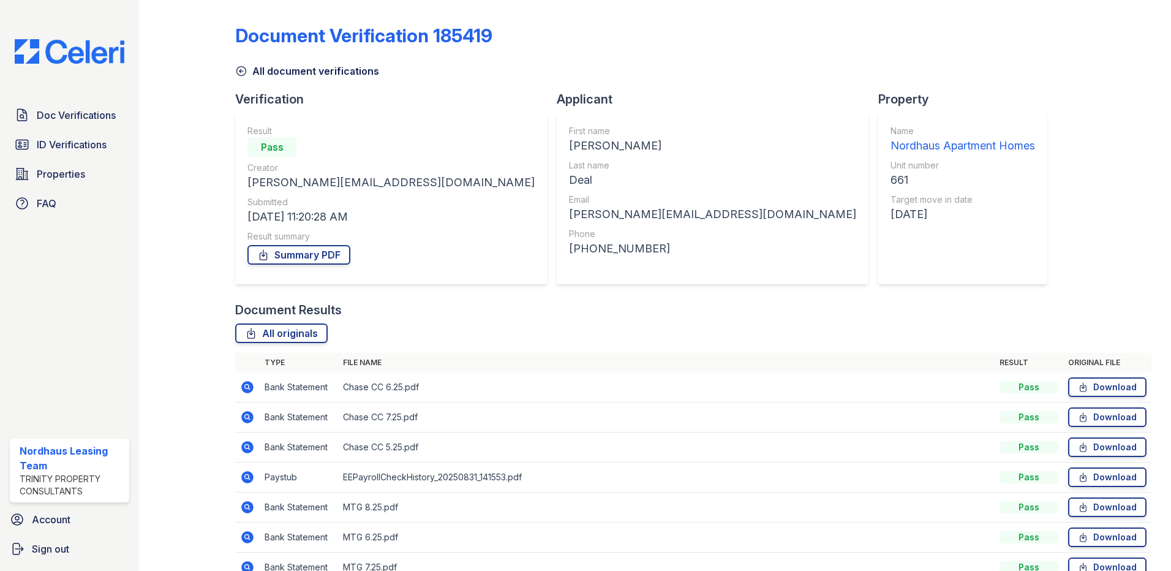 This screenshot has height=571, width=1171. Describe the element at coordinates (288, 310) in the screenshot. I see `div: Document Results` at that location.